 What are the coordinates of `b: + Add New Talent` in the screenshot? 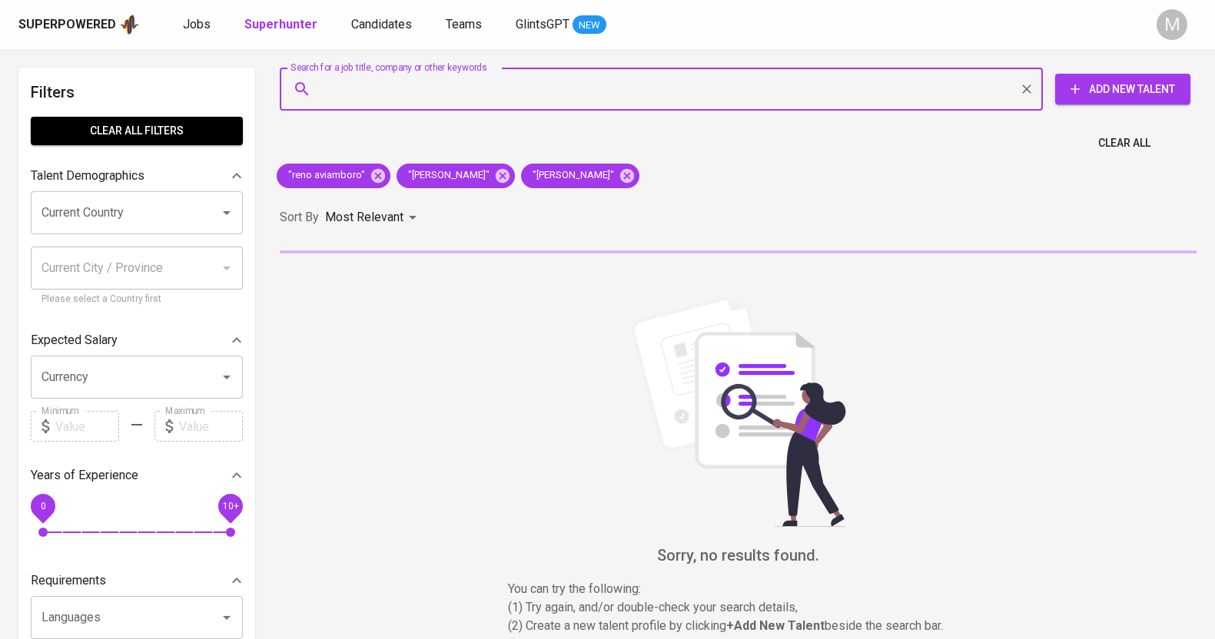 It's located at (776, 626).